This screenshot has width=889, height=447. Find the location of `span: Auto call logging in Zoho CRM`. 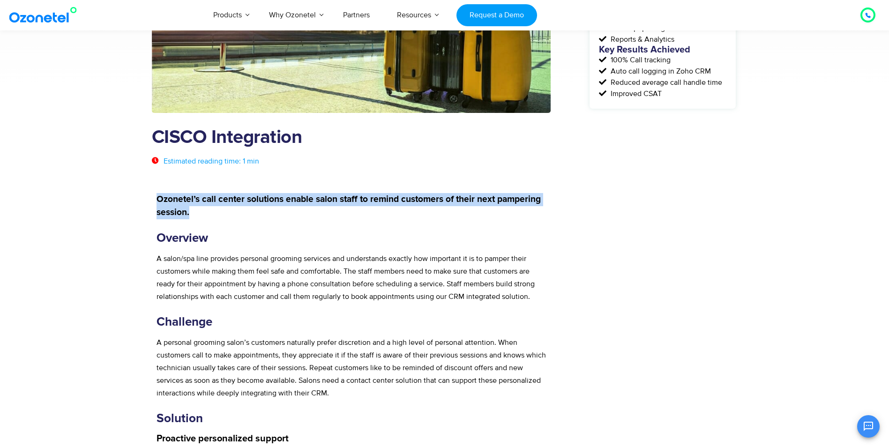

span: Auto call logging in Zoho CRM is located at coordinates (660, 71).